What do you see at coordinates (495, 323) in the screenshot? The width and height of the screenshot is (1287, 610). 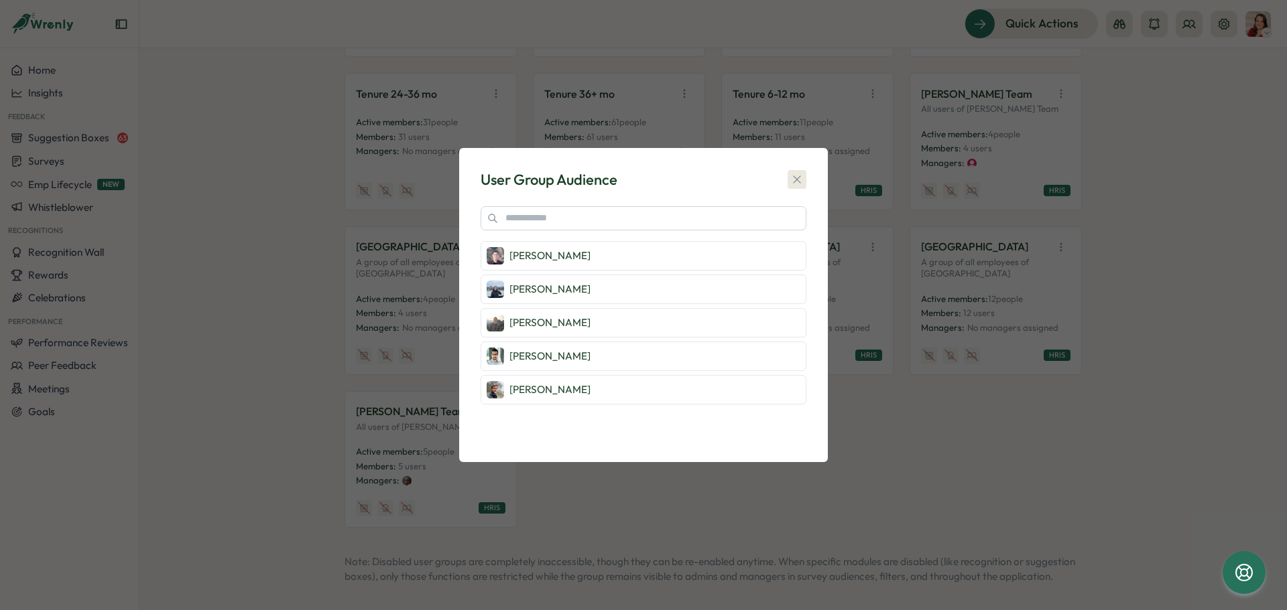 I see `img: Mathieu Orhan` at bounding box center [495, 323].